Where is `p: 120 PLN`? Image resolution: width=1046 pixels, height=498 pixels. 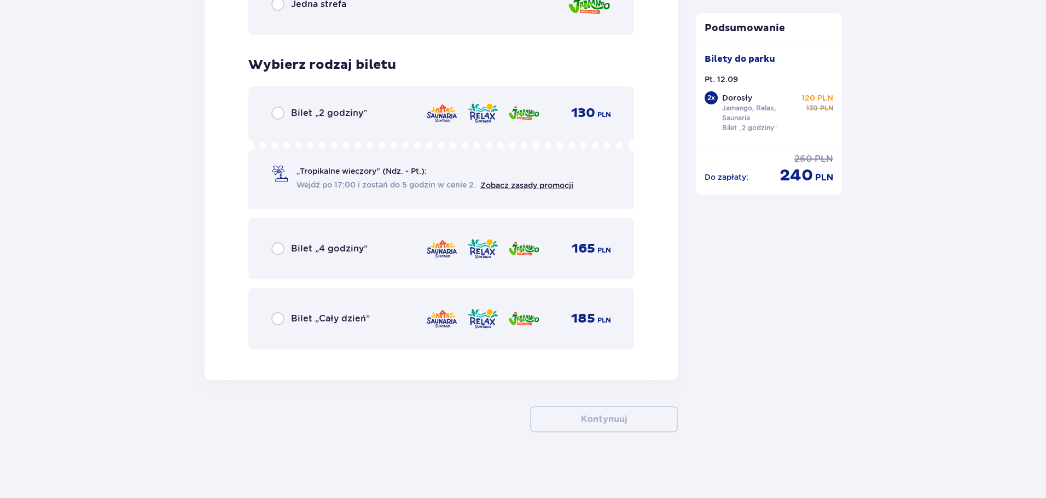 p: 120 PLN is located at coordinates (817, 98).